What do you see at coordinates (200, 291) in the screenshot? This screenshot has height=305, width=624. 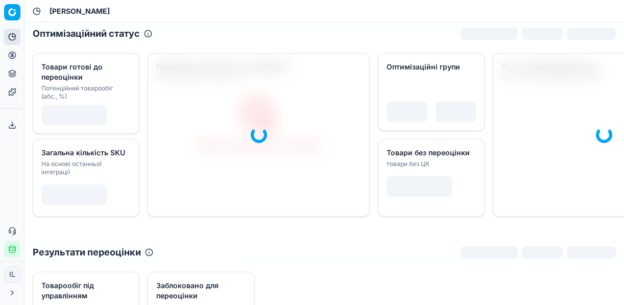 I see `div: Заблоковано для переоцінки` at bounding box center [200, 291].